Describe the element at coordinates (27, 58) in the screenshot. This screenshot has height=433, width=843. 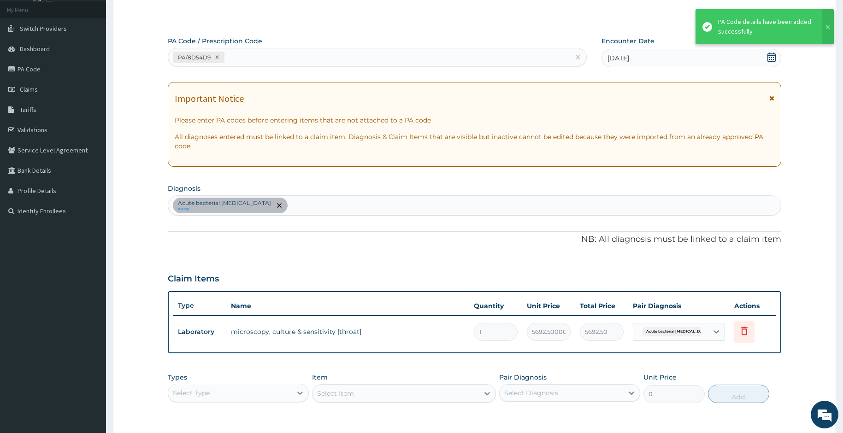
I see `img: d_794563401_company_1708531726252_794563401` at that location.